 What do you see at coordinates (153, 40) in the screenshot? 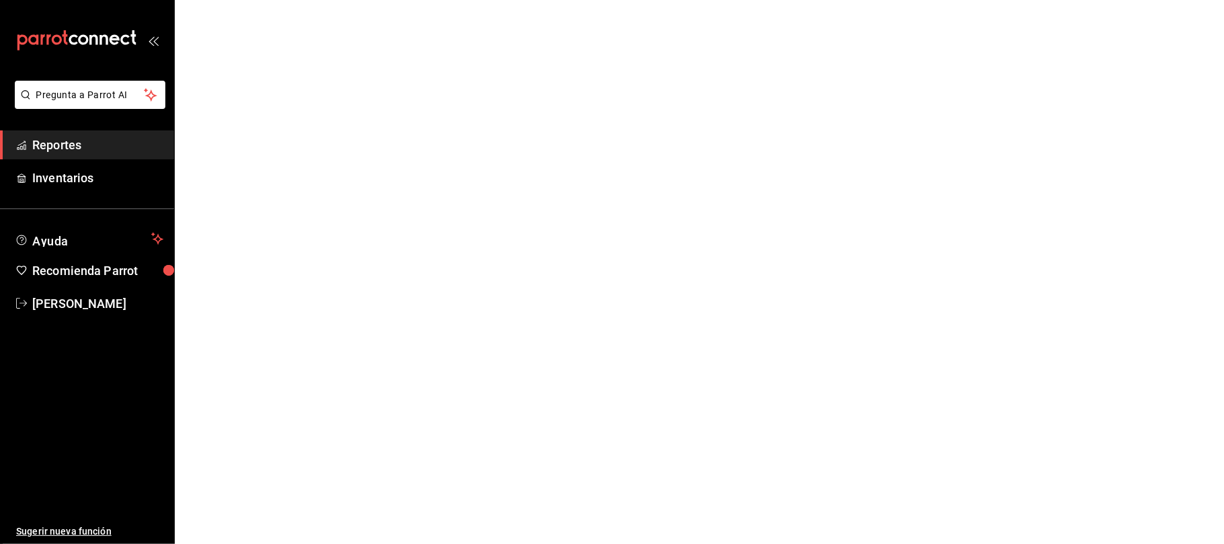
I see `button: open_drawer_menu` at bounding box center [153, 40].